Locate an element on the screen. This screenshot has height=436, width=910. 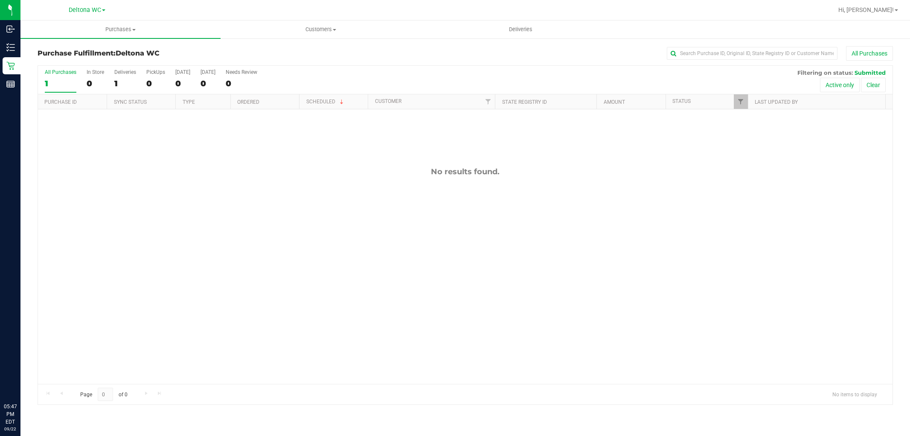
inline-svg: Inbound is located at coordinates (11, 29).